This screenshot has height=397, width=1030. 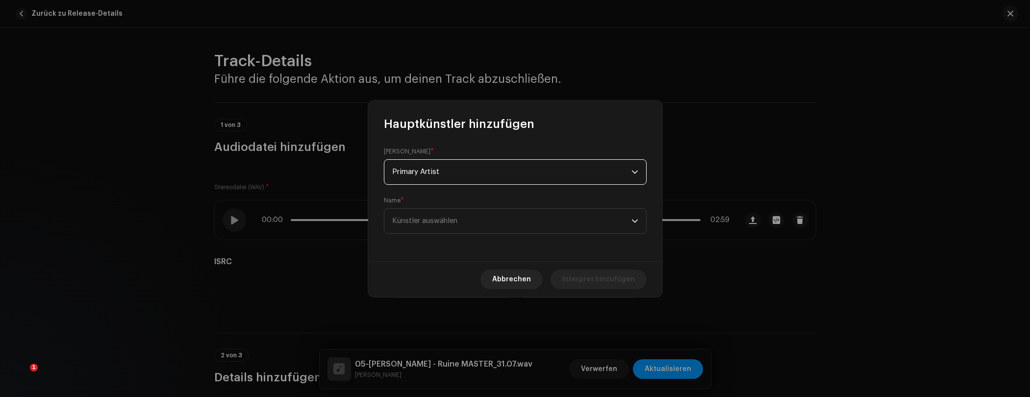 I want to click on span: Hauptkünstler hinzufügen, so click(x=459, y=124).